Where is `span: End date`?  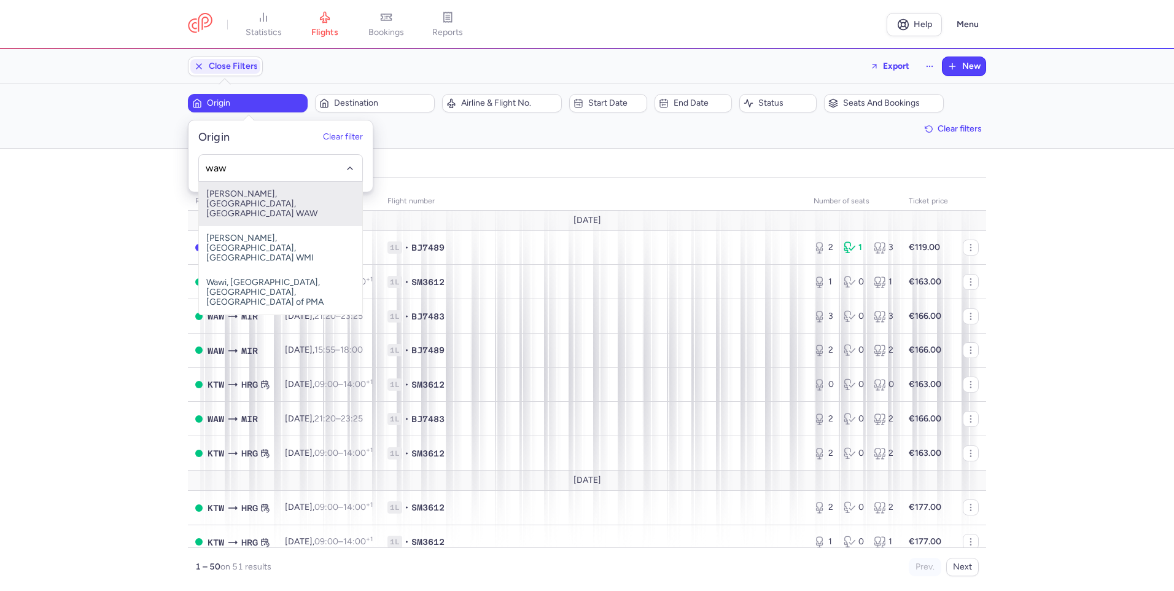 span: End date is located at coordinates (701, 103).